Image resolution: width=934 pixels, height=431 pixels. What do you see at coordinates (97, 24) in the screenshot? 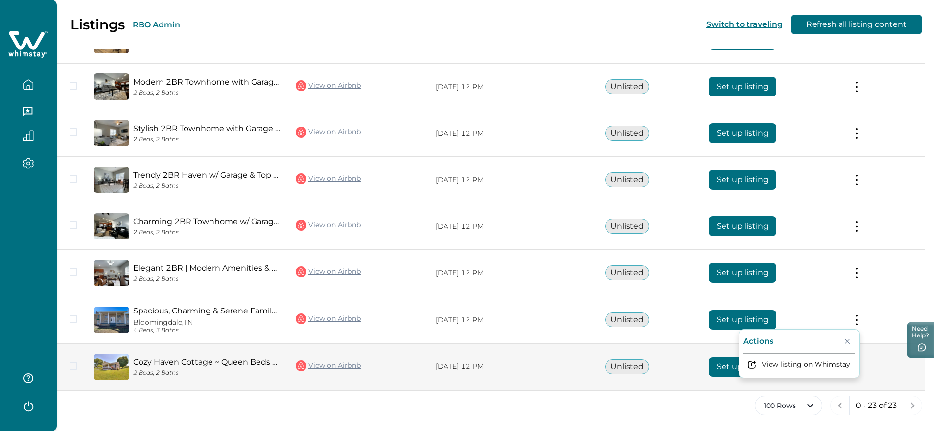
I see `p: Listings` at bounding box center [97, 24].